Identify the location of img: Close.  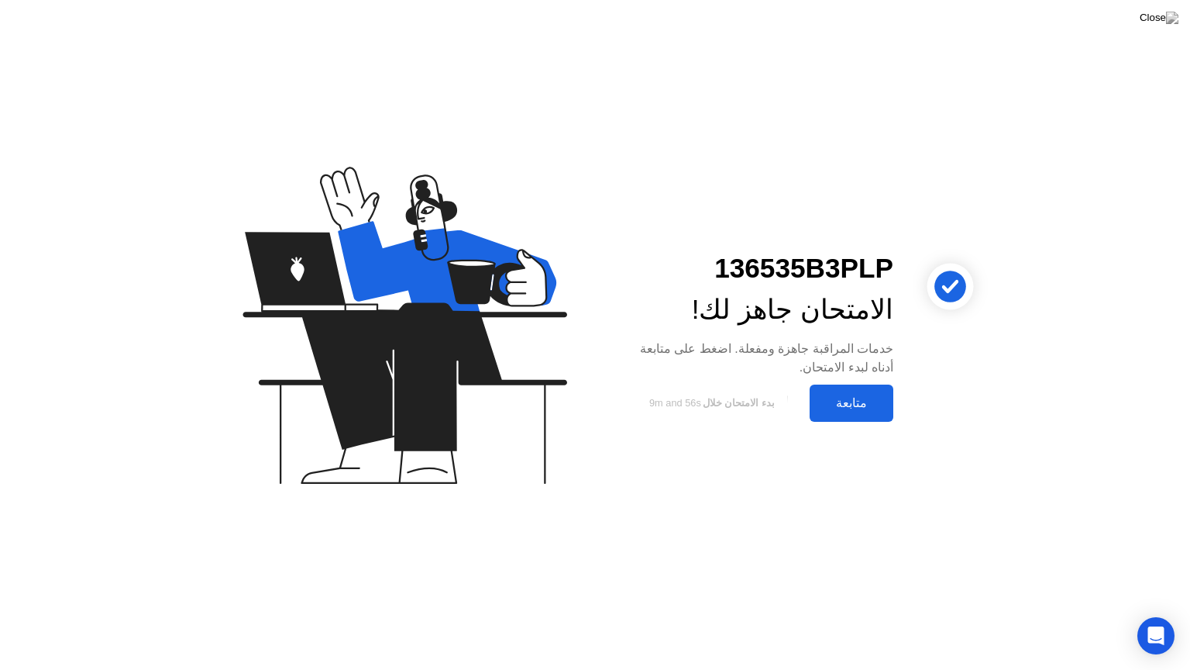
(1159, 18).